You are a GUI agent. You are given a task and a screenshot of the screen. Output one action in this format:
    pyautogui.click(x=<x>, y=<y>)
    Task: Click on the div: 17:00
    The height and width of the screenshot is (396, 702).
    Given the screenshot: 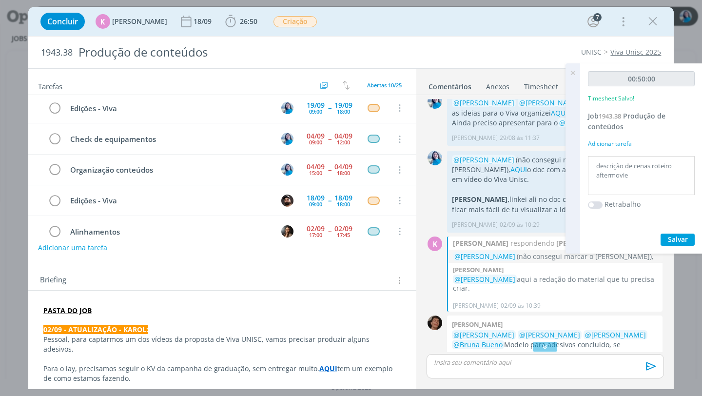 What is the action you would take?
    pyautogui.click(x=316, y=235)
    